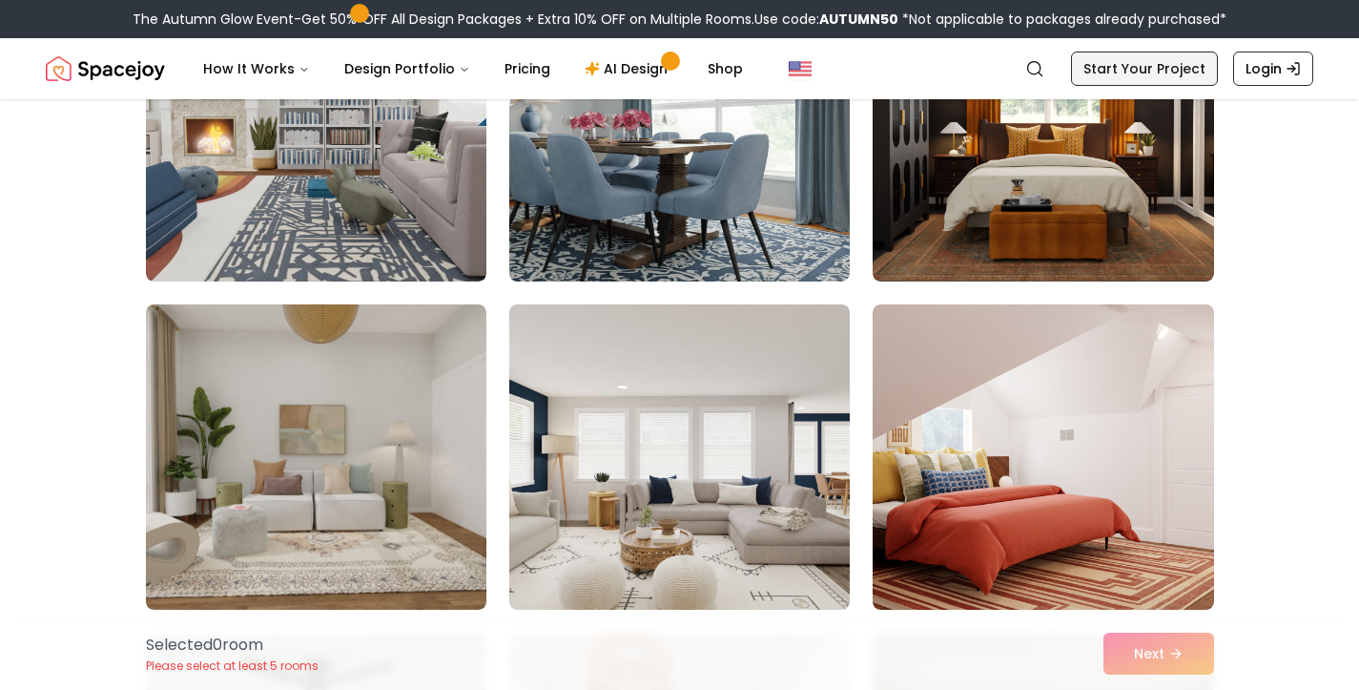 This screenshot has height=690, width=1359. I want to click on img: United States, so click(800, 69).